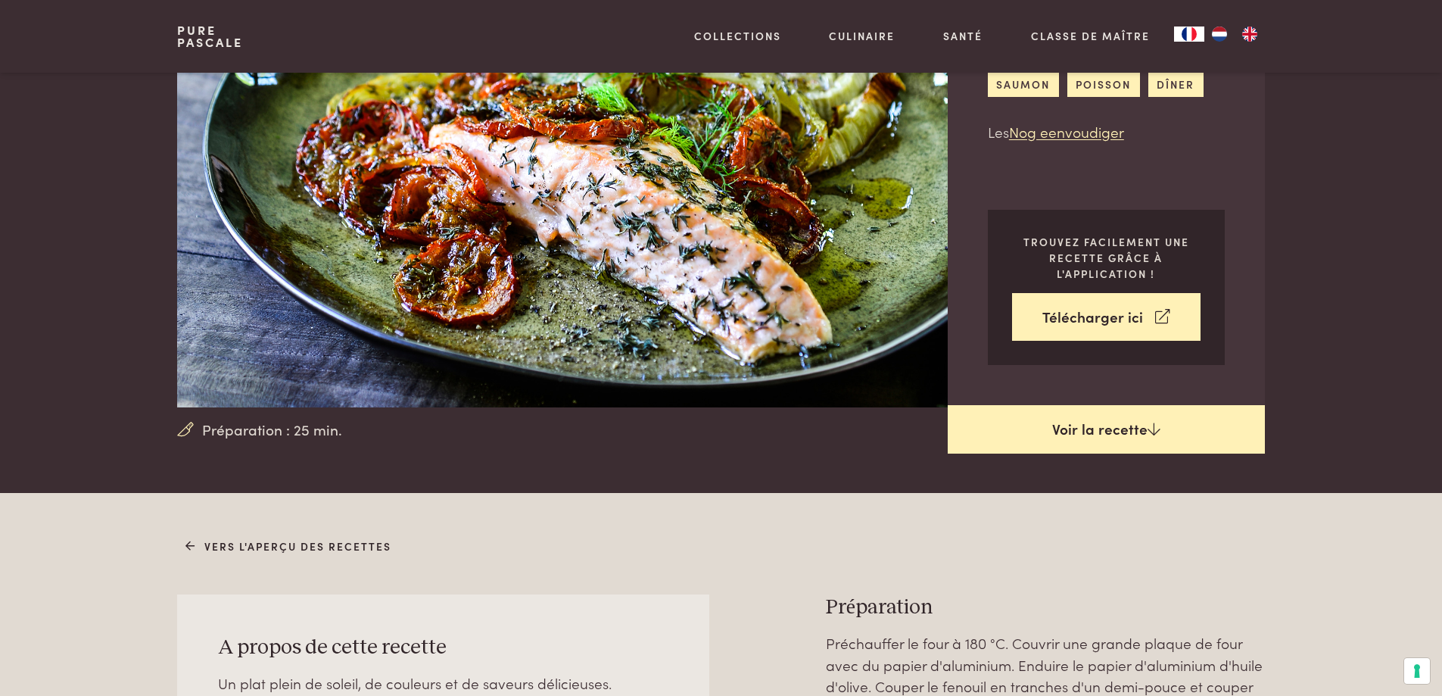 The width and height of the screenshot is (1442, 696). I want to click on a: saumon, so click(1024, 84).